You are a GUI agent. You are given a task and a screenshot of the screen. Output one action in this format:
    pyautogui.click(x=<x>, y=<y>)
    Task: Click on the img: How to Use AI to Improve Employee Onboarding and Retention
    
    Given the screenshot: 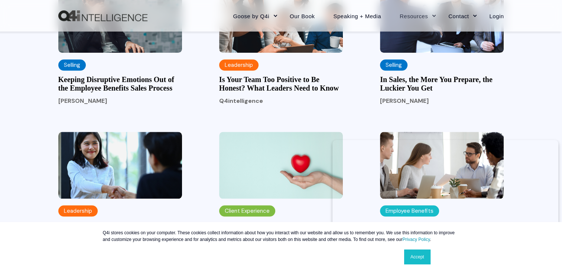 What is the action you would take?
    pyautogui.click(x=120, y=165)
    